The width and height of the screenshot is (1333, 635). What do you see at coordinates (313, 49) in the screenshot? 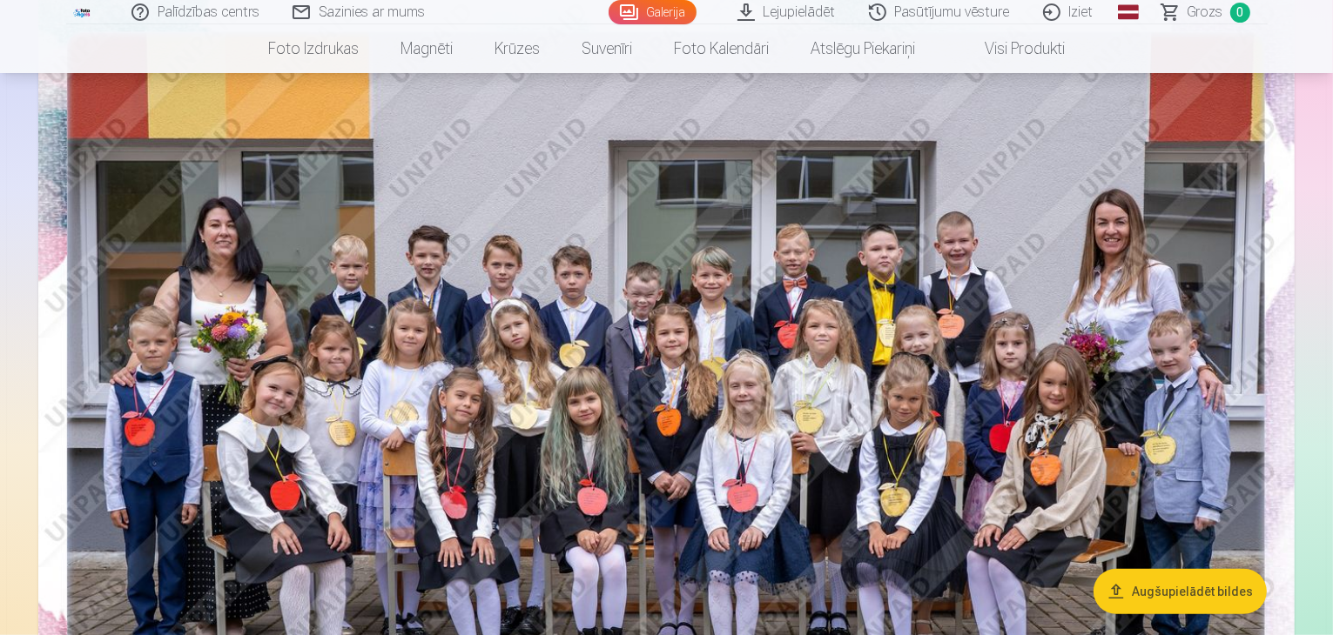
I see `a: Foto izdrukas` at bounding box center [313, 49].